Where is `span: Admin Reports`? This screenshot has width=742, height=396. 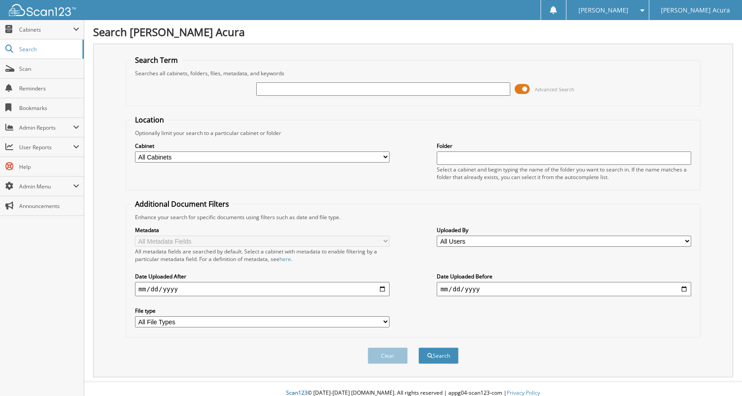
span: Admin Reports is located at coordinates (46, 127).